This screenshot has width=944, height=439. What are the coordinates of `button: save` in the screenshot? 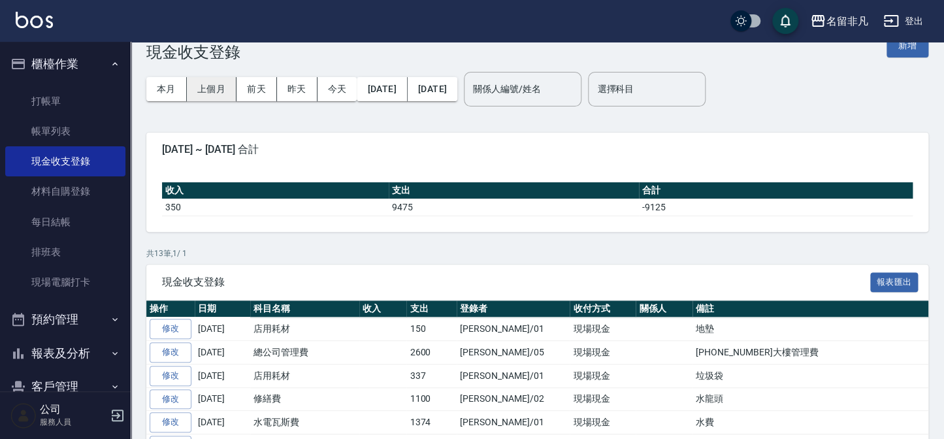 It's located at (785, 21).